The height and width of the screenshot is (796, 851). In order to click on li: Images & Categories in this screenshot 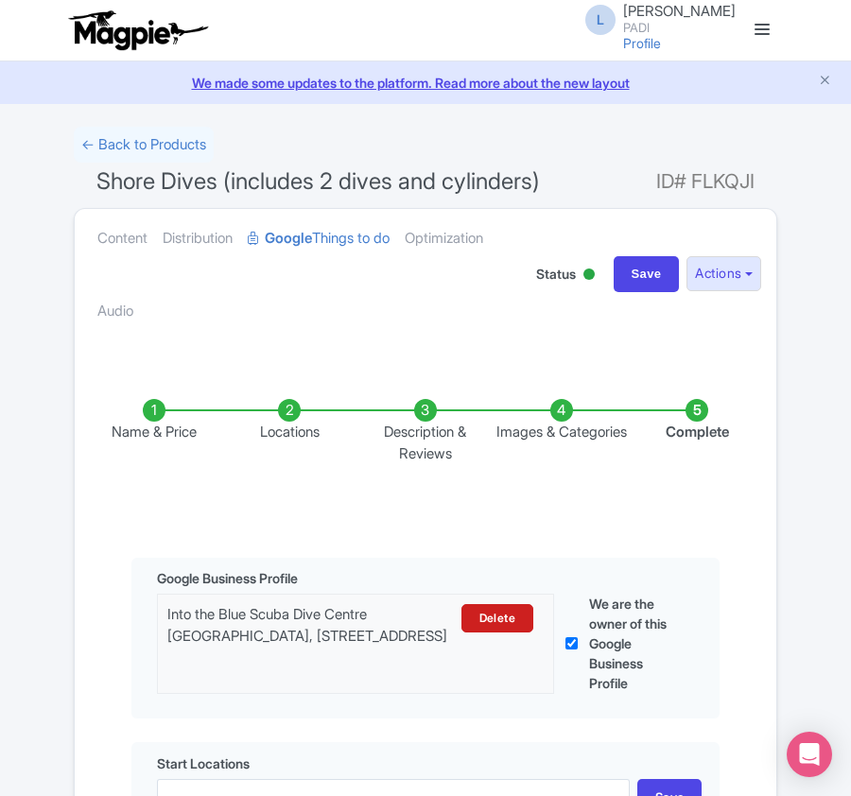, I will do `click(562, 431)`.